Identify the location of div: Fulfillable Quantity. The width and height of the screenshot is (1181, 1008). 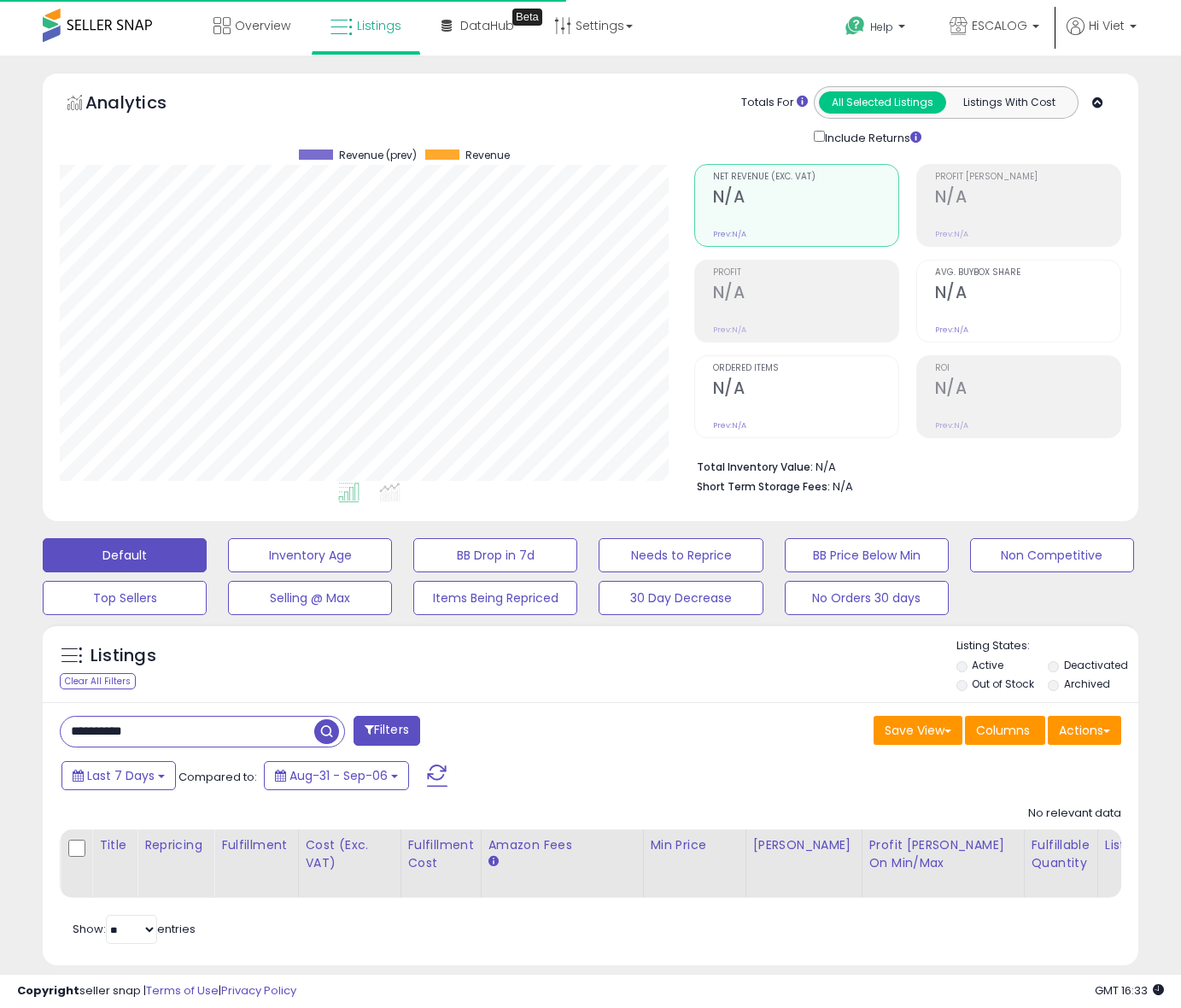
(1060, 854).